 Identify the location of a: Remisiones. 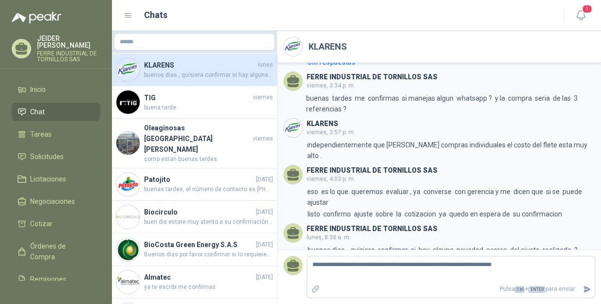
(56, 280).